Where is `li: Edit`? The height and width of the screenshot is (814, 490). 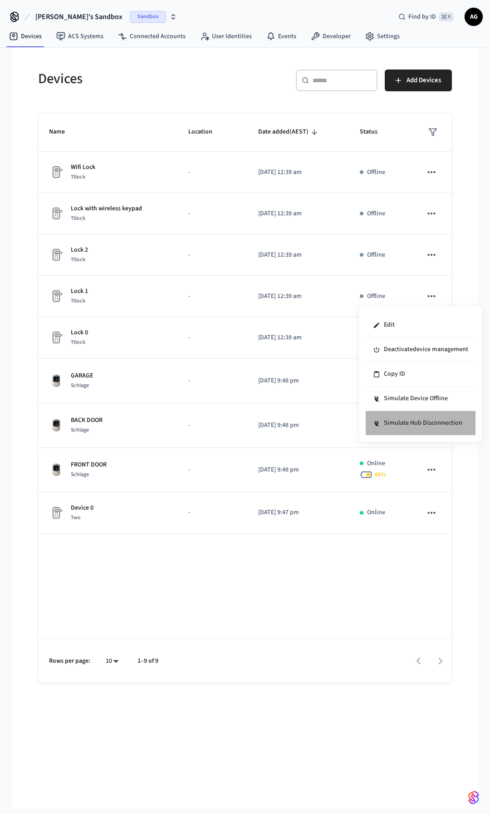 li: Edit is located at coordinates (421, 325).